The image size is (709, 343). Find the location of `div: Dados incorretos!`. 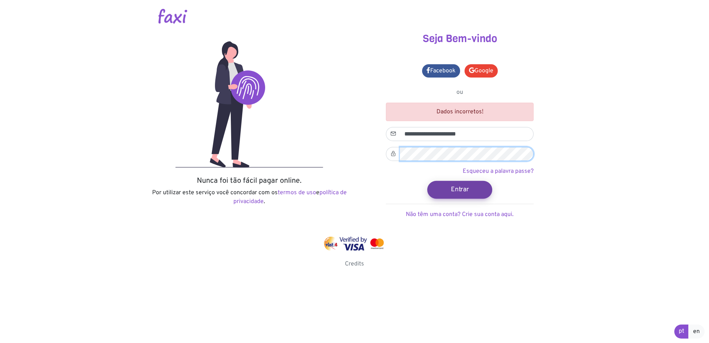

div: Dados incorretos! is located at coordinates (460, 112).